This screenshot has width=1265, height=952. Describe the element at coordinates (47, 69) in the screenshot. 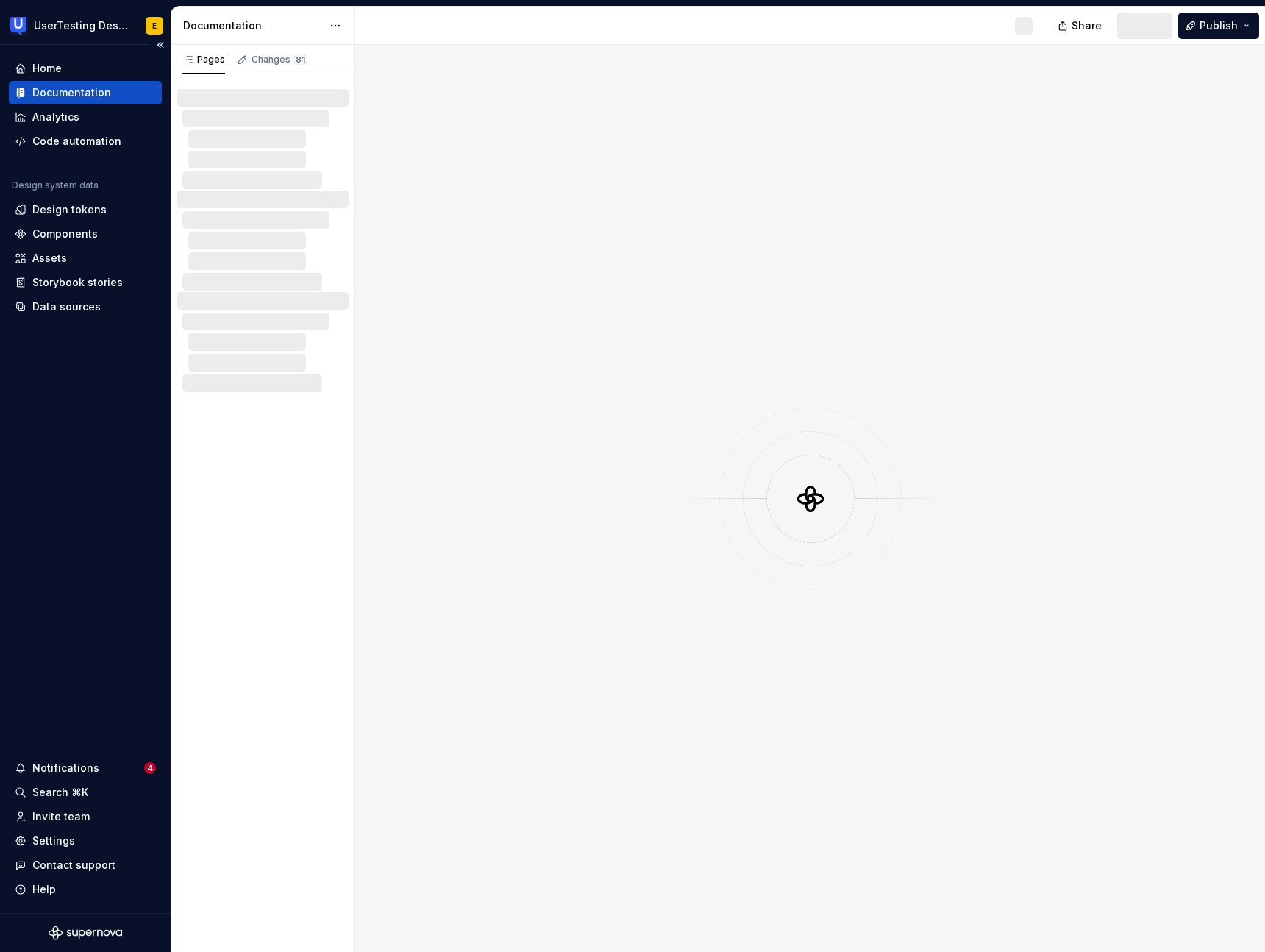

I see `div: Home` at that location.